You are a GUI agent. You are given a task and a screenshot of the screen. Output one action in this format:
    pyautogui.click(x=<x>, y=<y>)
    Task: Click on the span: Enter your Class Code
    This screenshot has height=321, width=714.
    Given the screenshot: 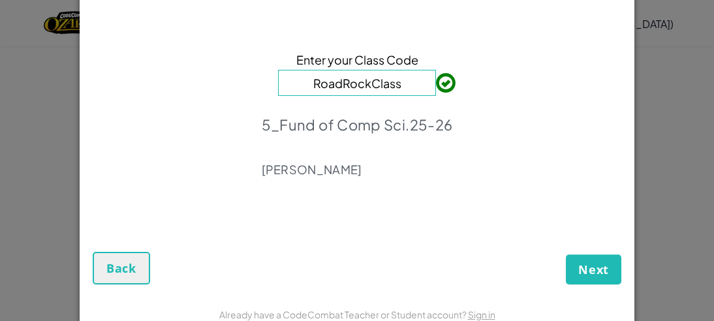 What is the action you would take?
    pyautogui.click(x=357, y=59)
    